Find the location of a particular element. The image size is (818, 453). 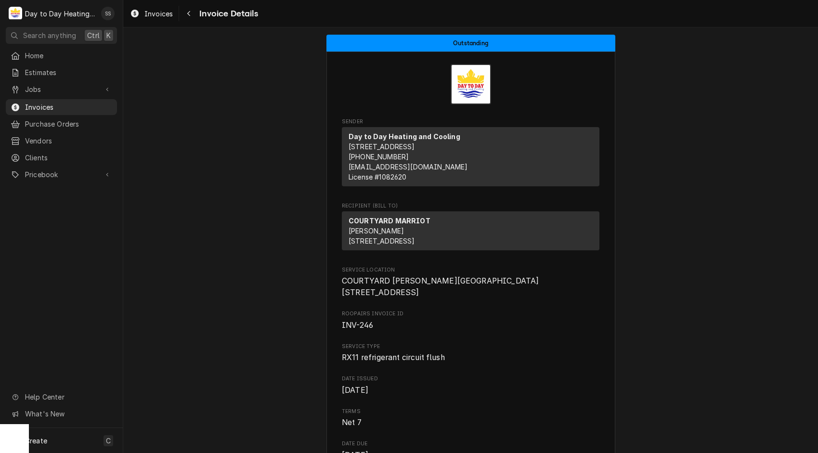

a: Vendors is located at coordinates (61, 141).